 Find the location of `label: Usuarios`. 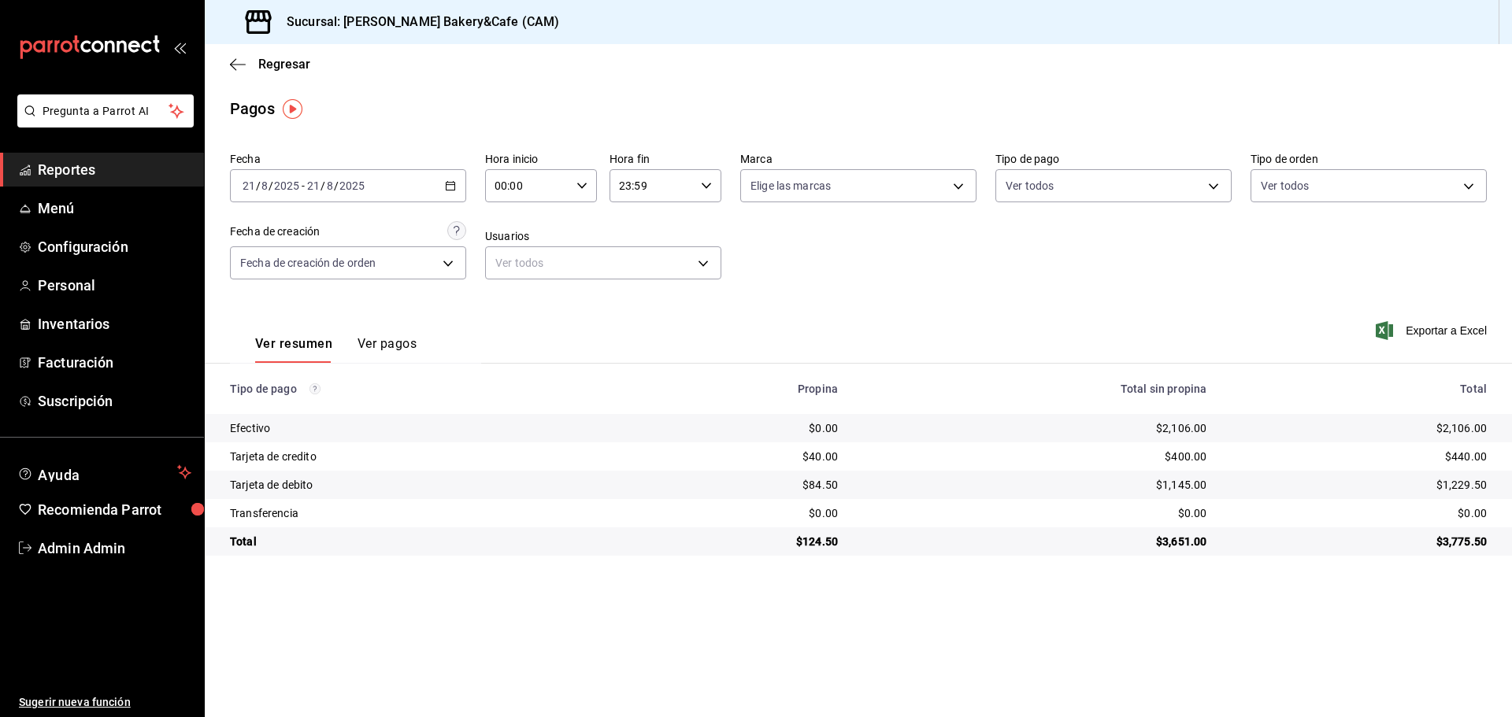

label: Usuarios is located at coordinates (603, 236).